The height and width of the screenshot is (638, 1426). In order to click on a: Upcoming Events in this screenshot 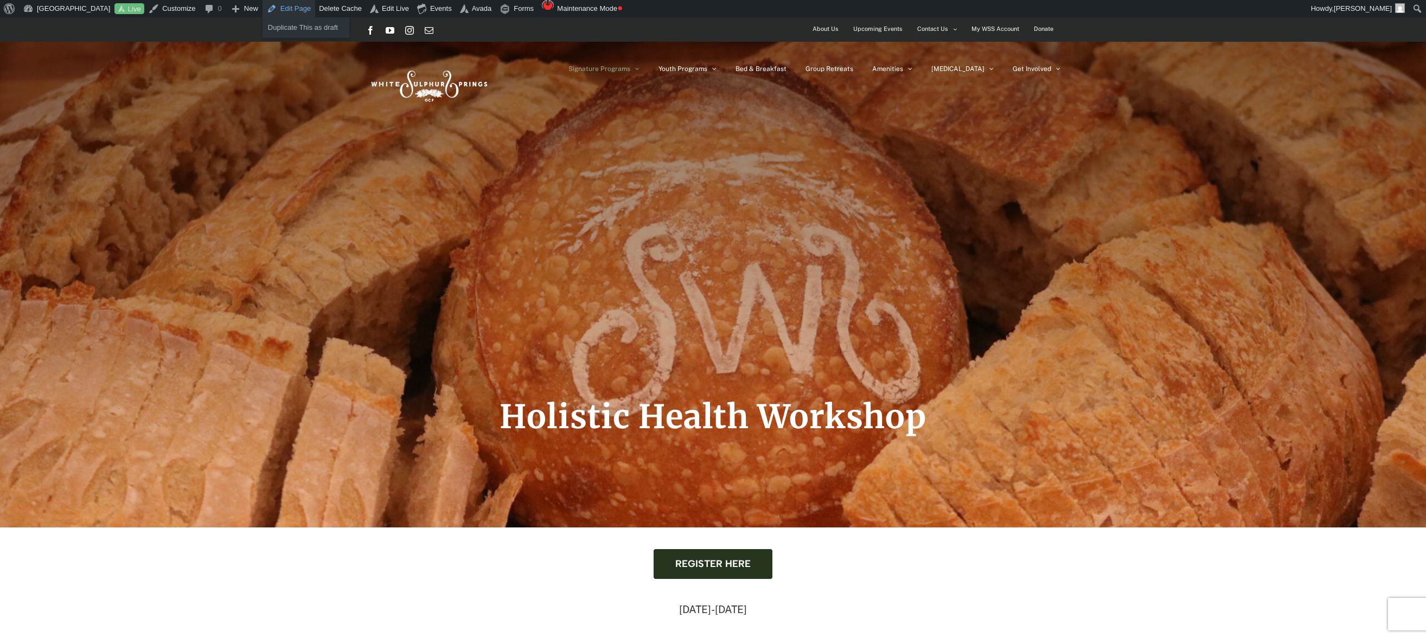, I will do `click(878, 29)`.